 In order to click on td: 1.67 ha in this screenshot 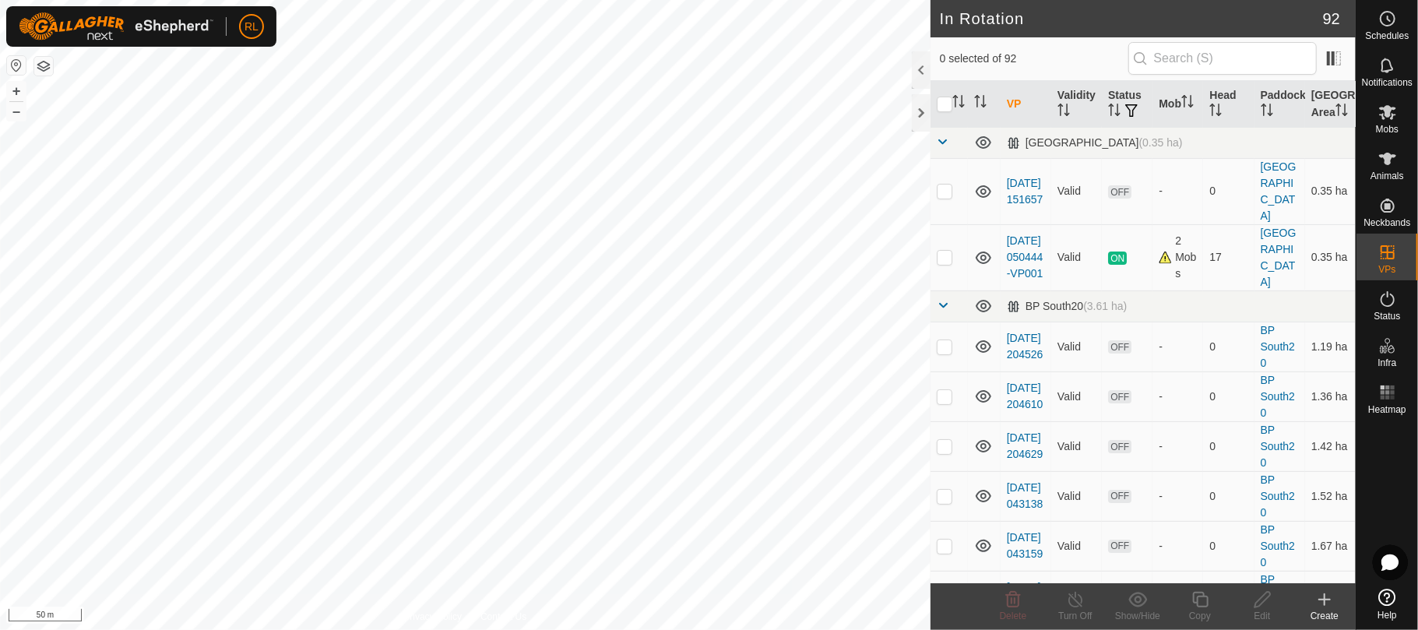, I will do `click(1330, 546)`.